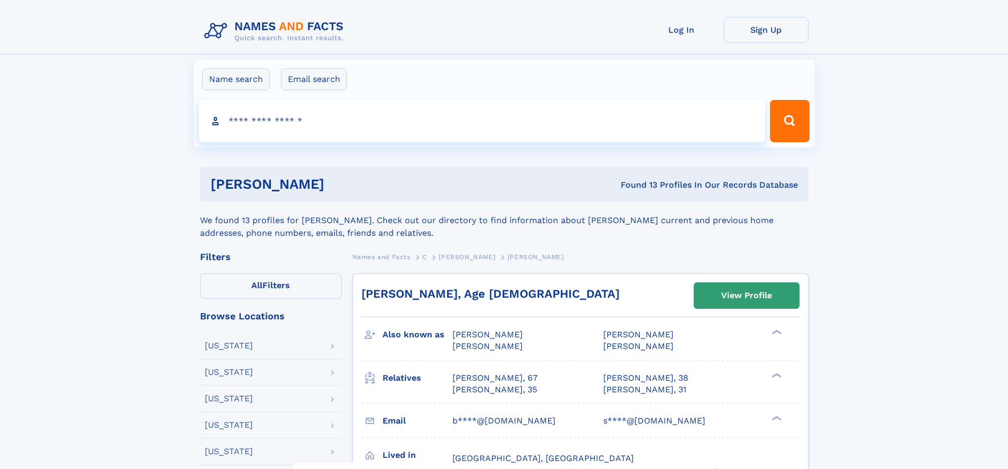 This screenshot has height=469, width=1008. Describe the element at coordinates (482, 121) in the screenshot. I see `input: search input` at that location.